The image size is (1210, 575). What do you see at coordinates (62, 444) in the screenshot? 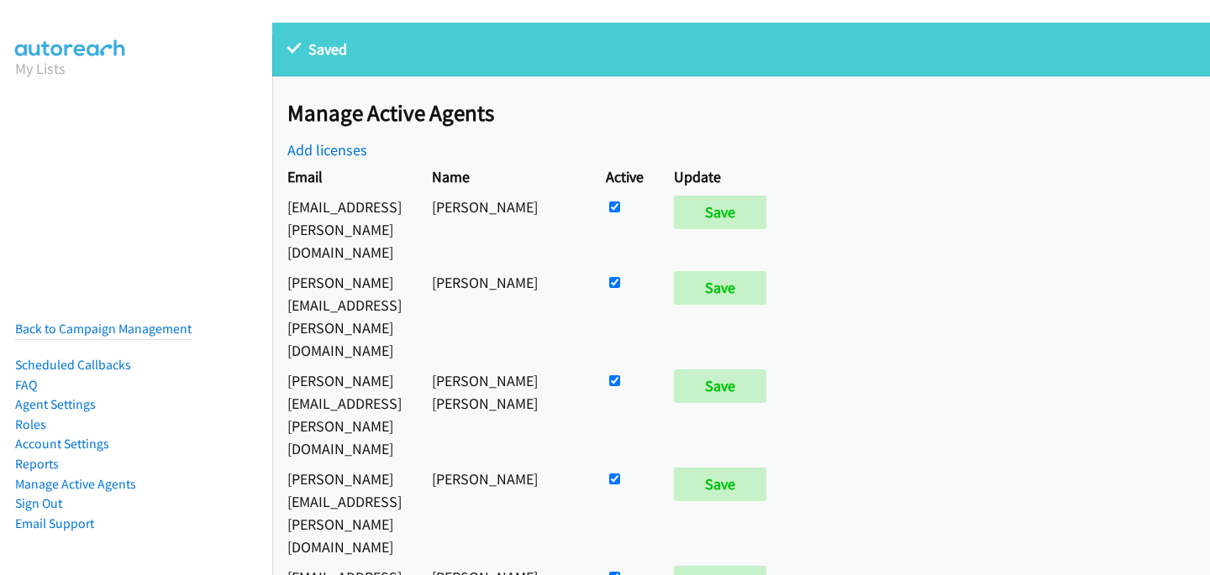
I see `a: Account Settings` at bounding box center [62, 444].